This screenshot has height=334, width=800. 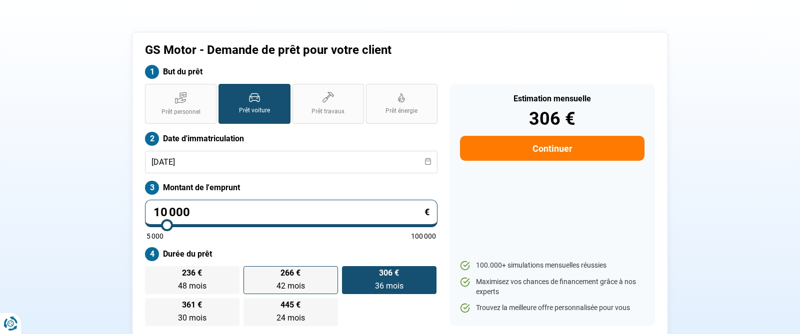 I want to click on div: Estimation mensuelle, so click(x=552, y=99).